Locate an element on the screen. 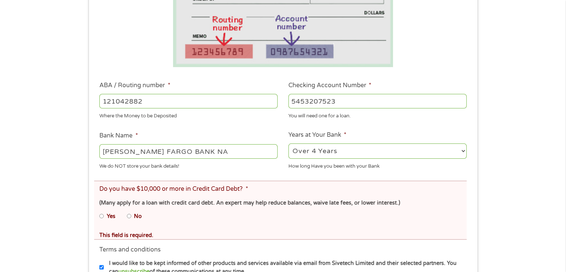  input: 345634636 is located at coordinates (377, 101).